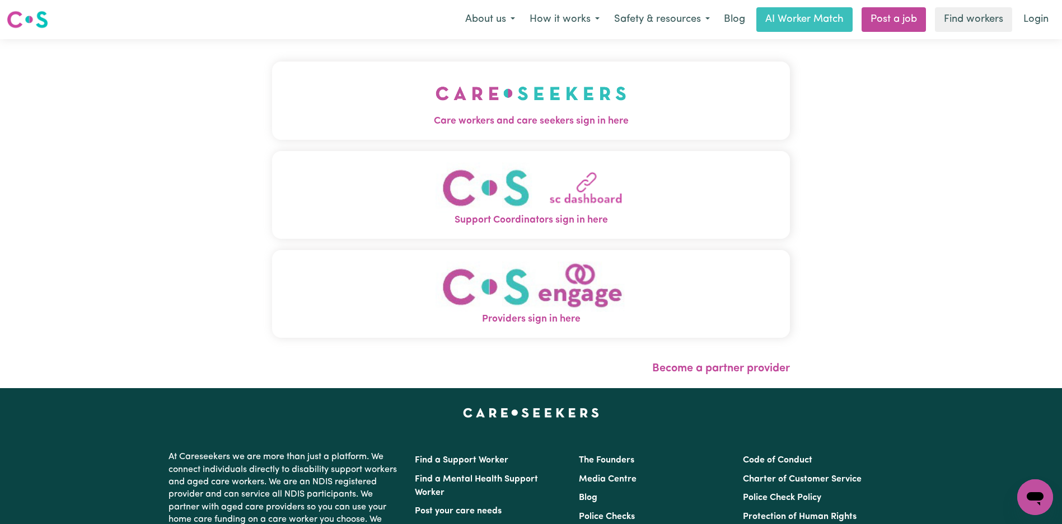  Describe the element at coordinates (461, 461) in the screenshot. I see `a: Find a Support Worker` at that location.